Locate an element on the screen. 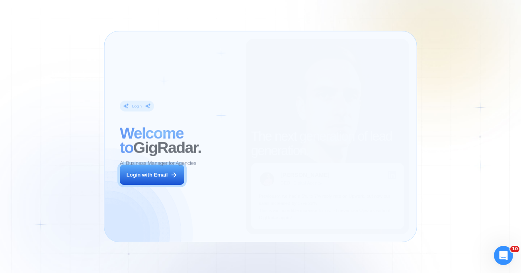  div: Digital Agency is located at coordinates (308, 183).